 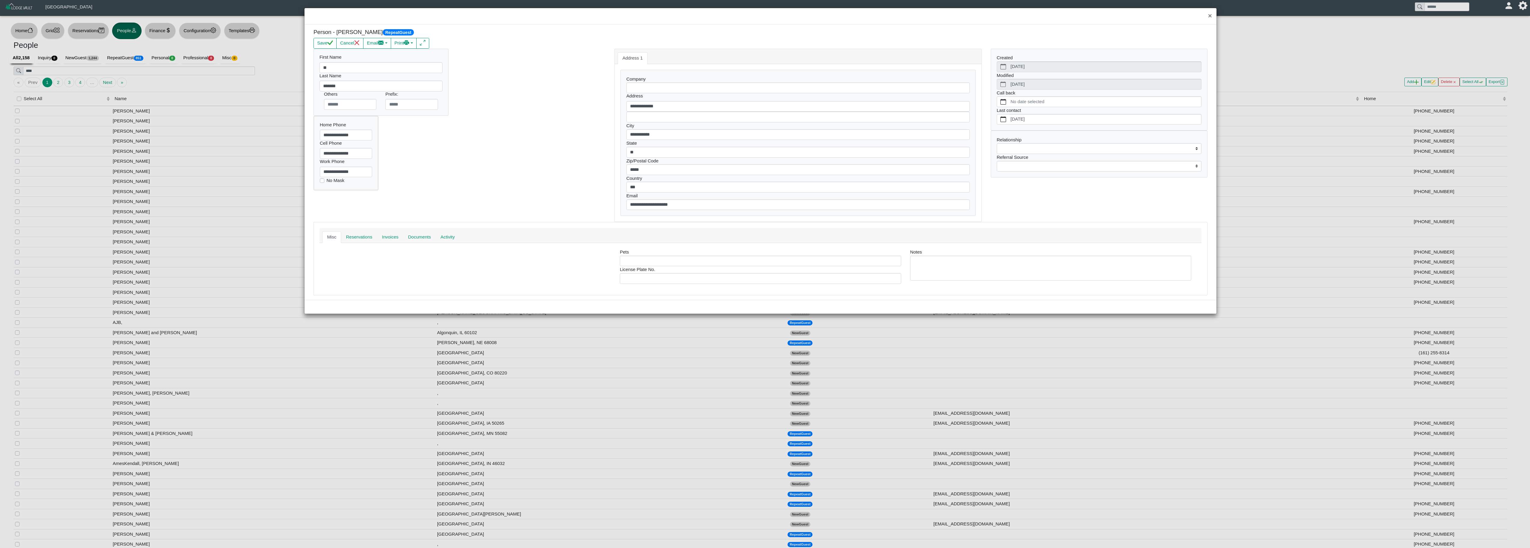 What do you see at coordinates (798, 143) in the screenshot?
I see `div: Company City State Zip/Postal Code Country Email` at bounding box center [798, 143].